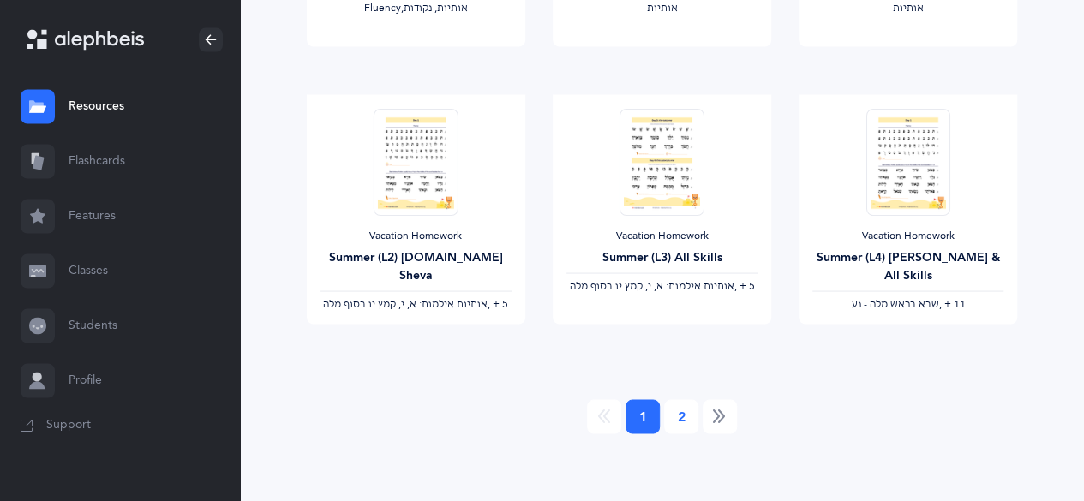 This screenshot has height=501, width=1084. I want to click on span: Fluency,, so click(384, 8).